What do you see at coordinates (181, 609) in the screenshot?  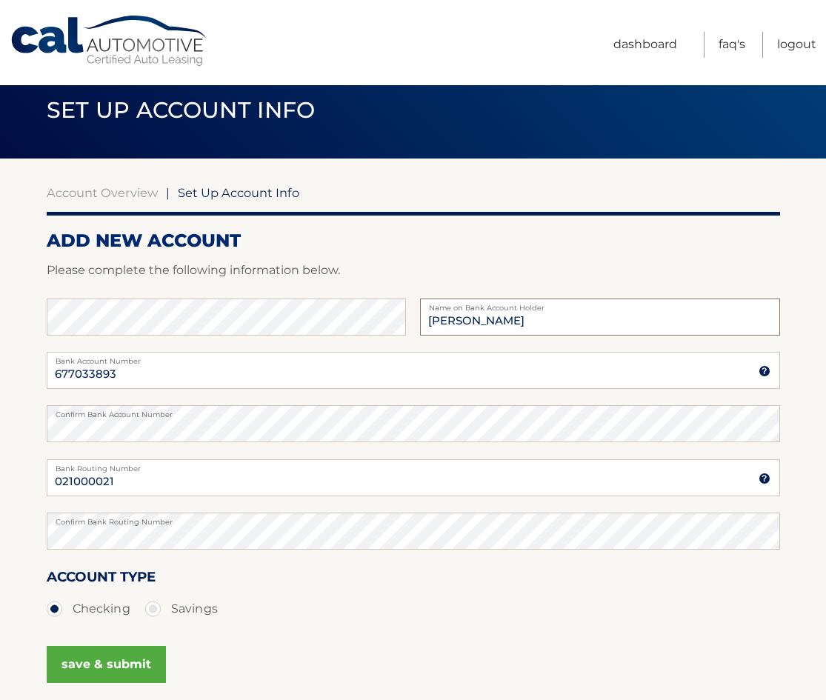 I see `label: Savings` at bounding box center [181, 609].